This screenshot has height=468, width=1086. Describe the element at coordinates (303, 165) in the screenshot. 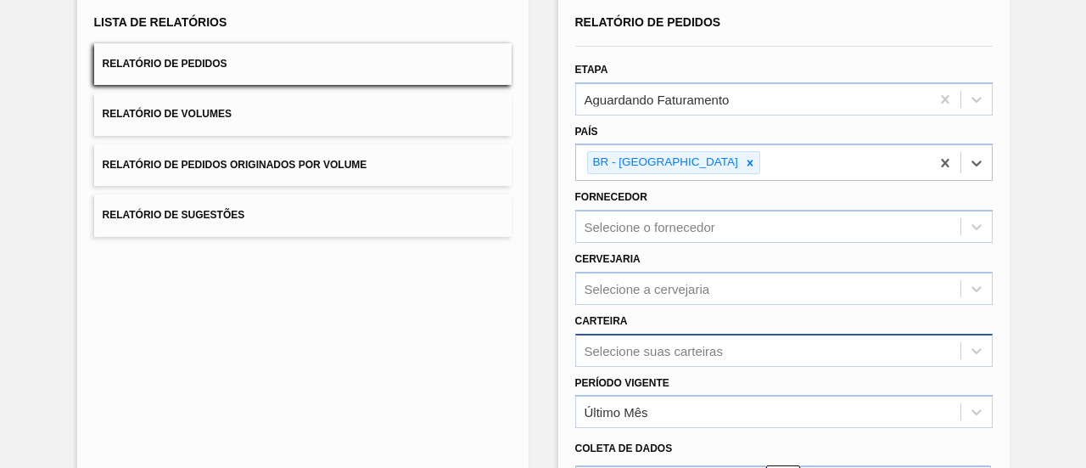

I see `button: Relatório de Pedidos Originados por Volume` at that location.